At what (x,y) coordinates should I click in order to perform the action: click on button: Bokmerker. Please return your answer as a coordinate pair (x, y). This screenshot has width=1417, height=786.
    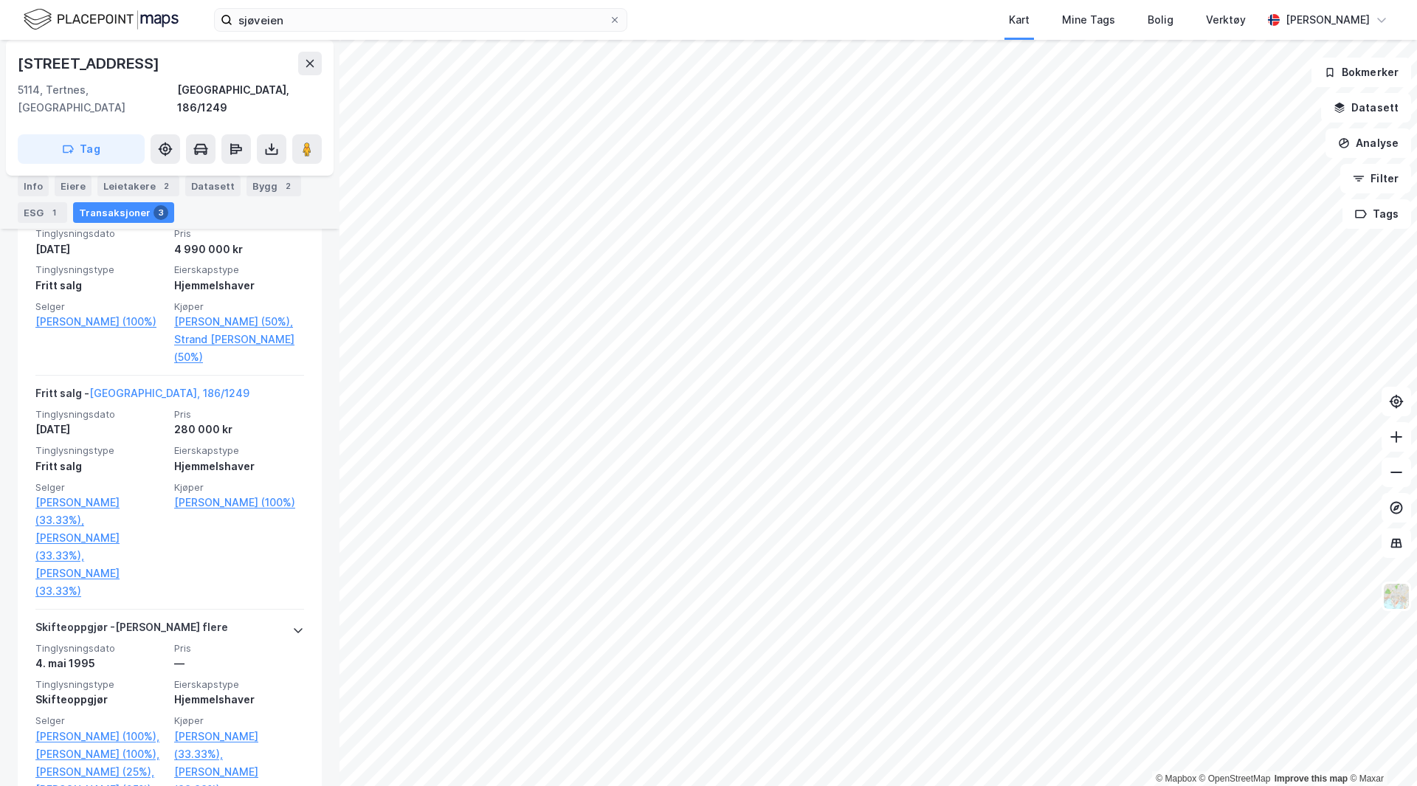
    Looking at the image, I should click on (1361, 72).